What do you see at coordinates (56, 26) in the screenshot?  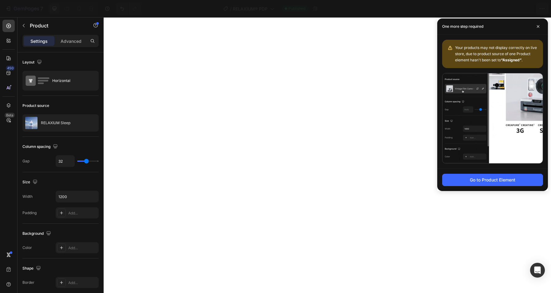 I see `p: Product` at bounding box center [56, 26].